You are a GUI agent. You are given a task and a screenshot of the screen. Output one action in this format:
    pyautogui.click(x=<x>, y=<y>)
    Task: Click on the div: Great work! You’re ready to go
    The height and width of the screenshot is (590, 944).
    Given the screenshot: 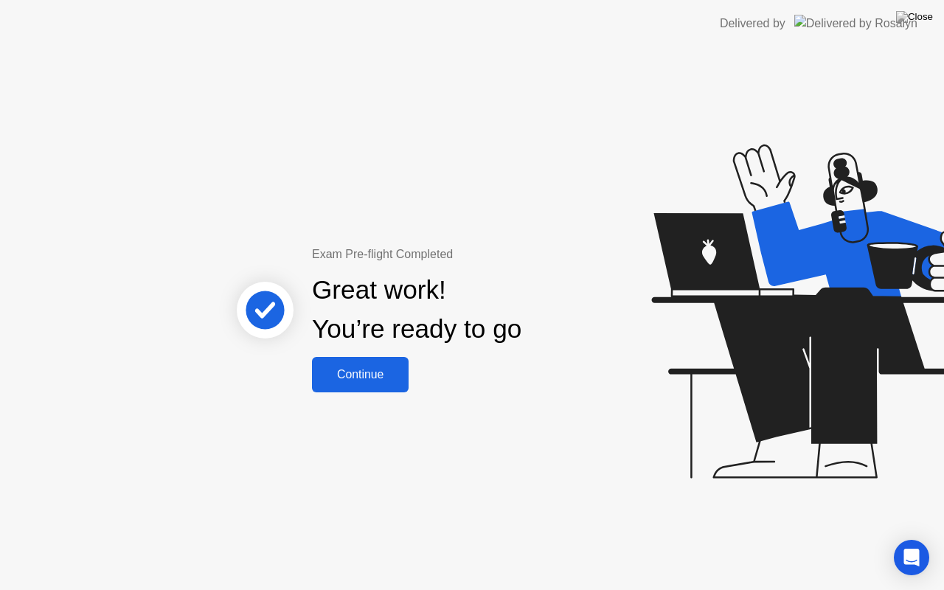 What is the action you would take?
    pyautogui.click(x=416, y=310)
    